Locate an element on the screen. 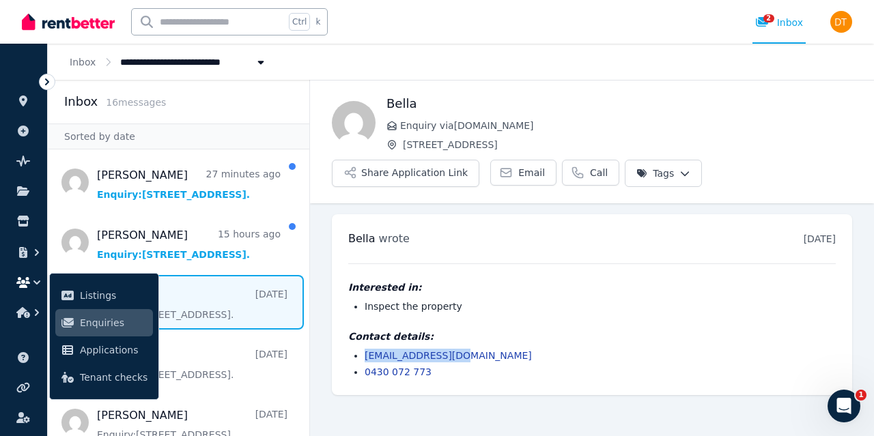 This screenshot has width=874, height=436. a: 0430 072 773 is located at coordinates (398, 372).